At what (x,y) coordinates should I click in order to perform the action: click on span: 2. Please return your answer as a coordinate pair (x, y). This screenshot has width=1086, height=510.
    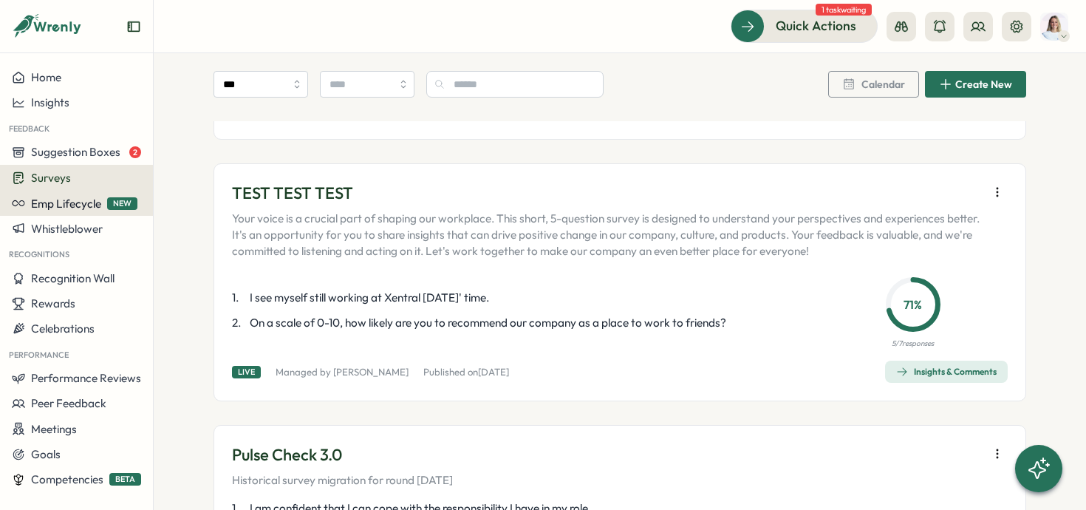
    Looking at the image, I should click on (135, 152).